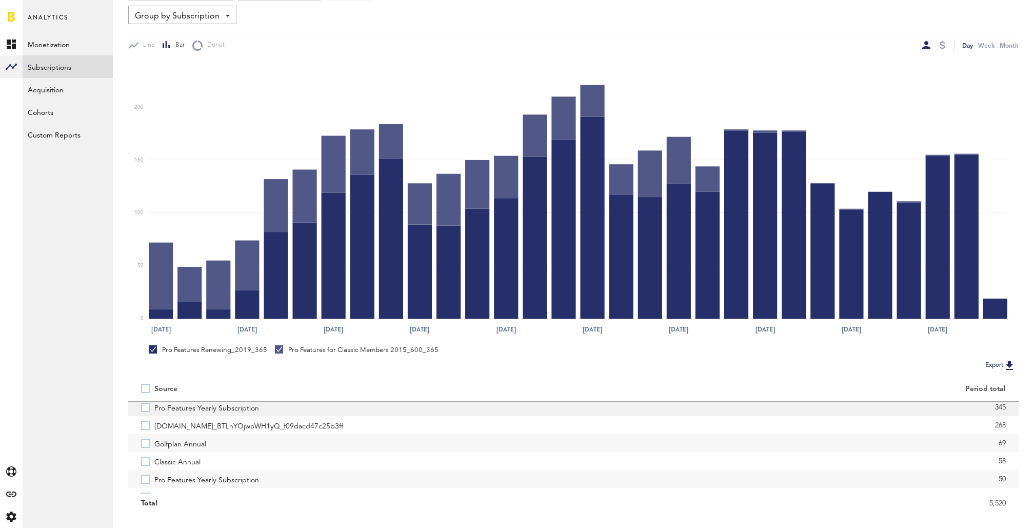 Image resolution: width=1034 pixels, height=528 pixels. What do you see at coordinates (141, 266) in the screenshot?
I see `text: 50` at bounding box center [141, 266].